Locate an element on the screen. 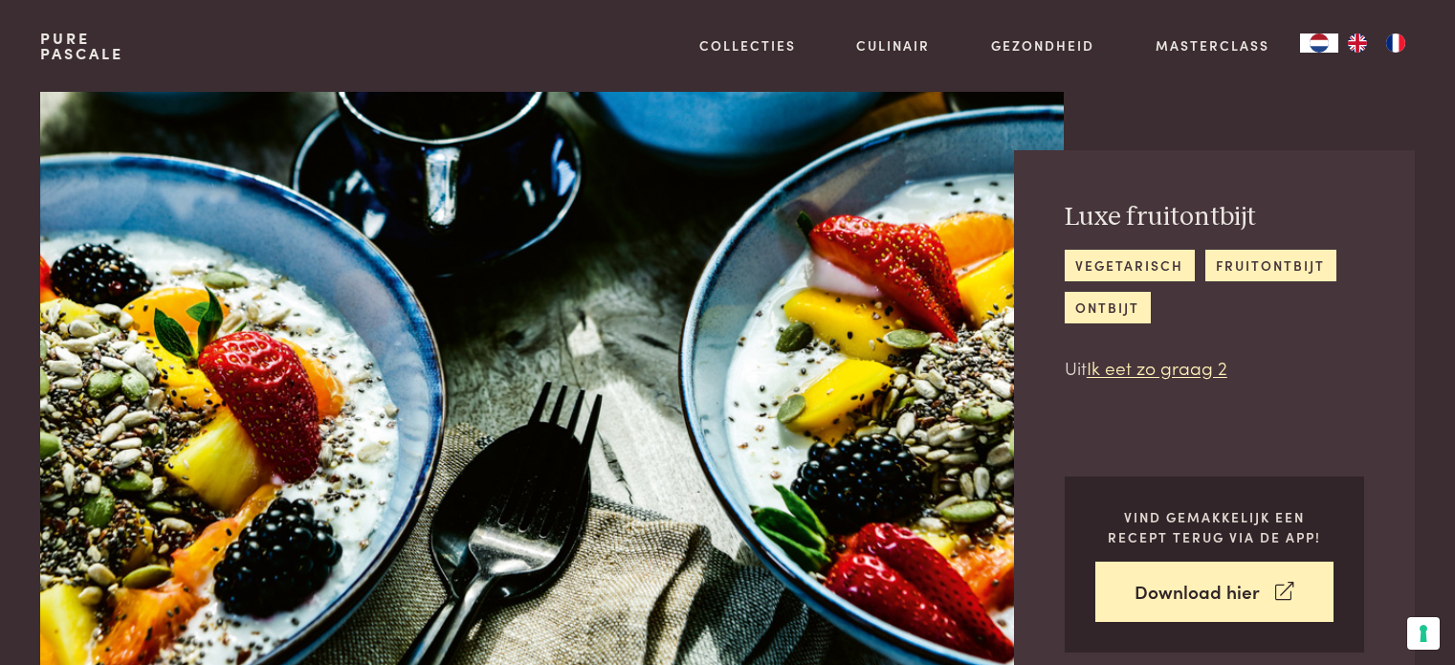 The height and width of the screenshot is (665, 1455). a: Collecties is located at coordinates (747, 45).